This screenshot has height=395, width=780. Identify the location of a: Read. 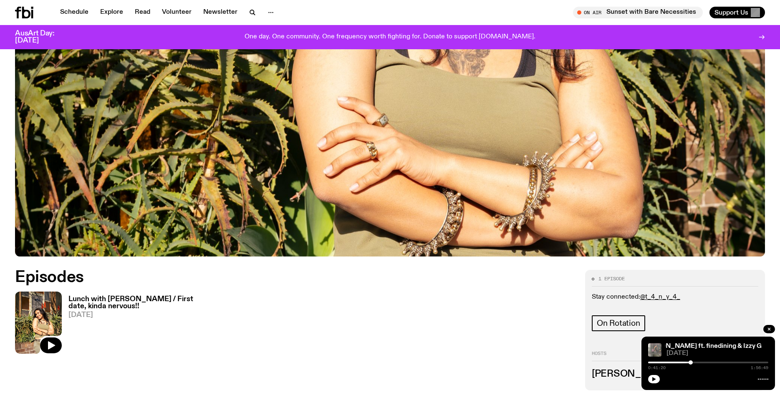
(142, 13).